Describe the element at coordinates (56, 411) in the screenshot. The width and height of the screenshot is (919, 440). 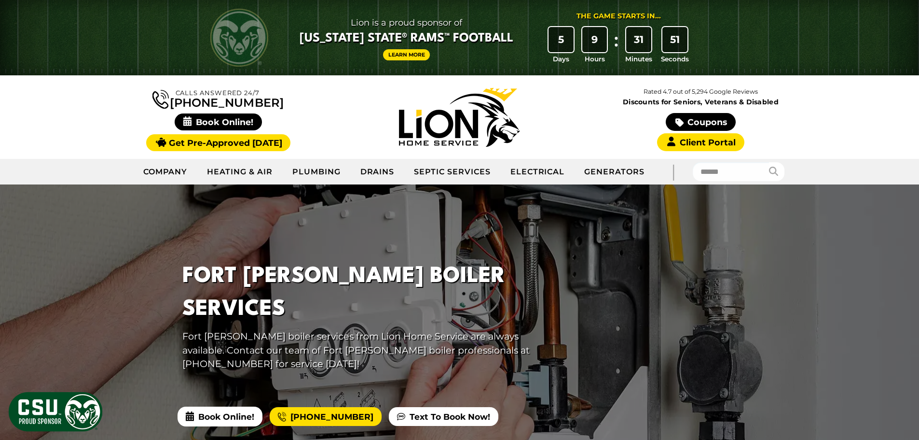
I see `img: CSU Sponsor Badge` at that location.